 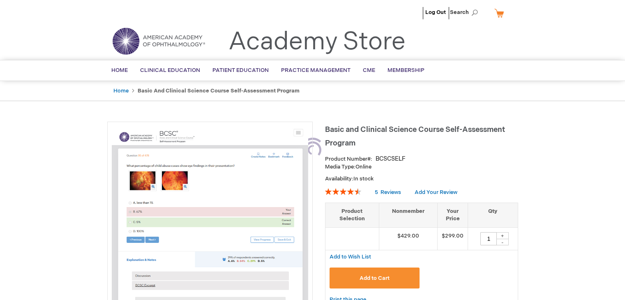 I want to click on a: Log Out, so click(x=435, y=12).